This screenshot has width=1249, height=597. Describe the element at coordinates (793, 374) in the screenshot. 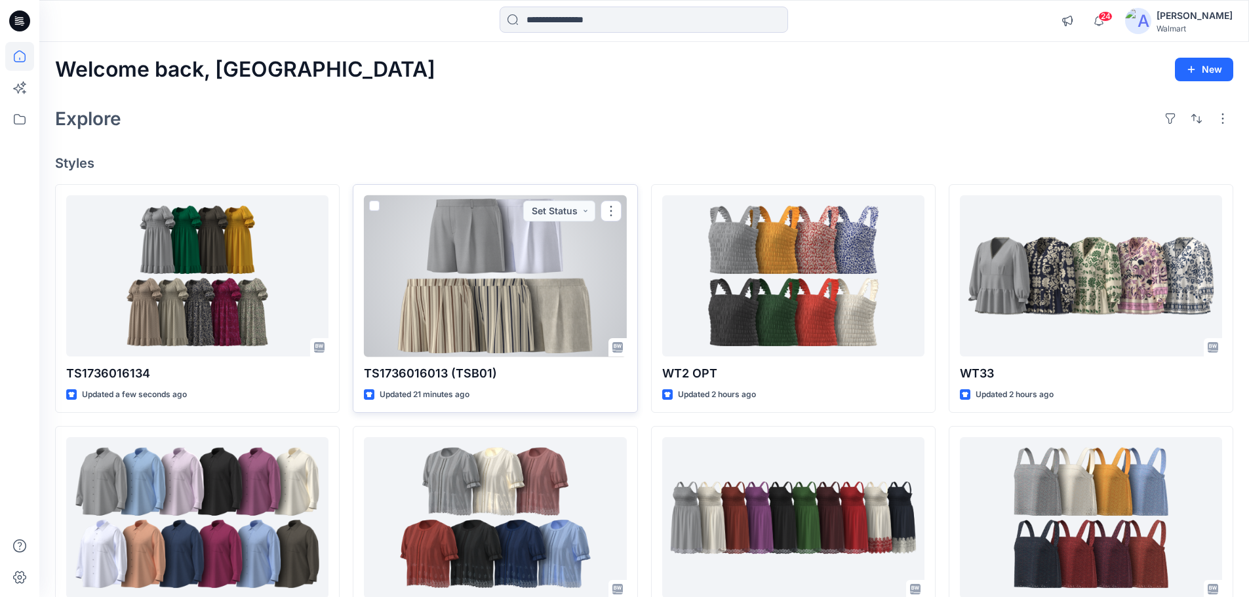

I see `p: WT2 OPT` at that location.